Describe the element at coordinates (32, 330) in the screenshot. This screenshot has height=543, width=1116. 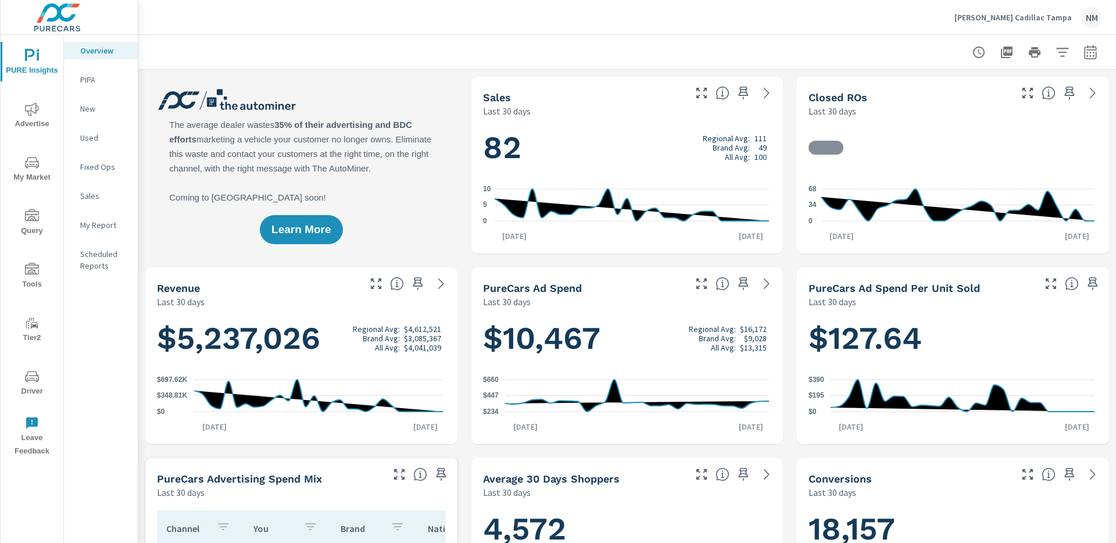
I see `span: Tier2` at that location.